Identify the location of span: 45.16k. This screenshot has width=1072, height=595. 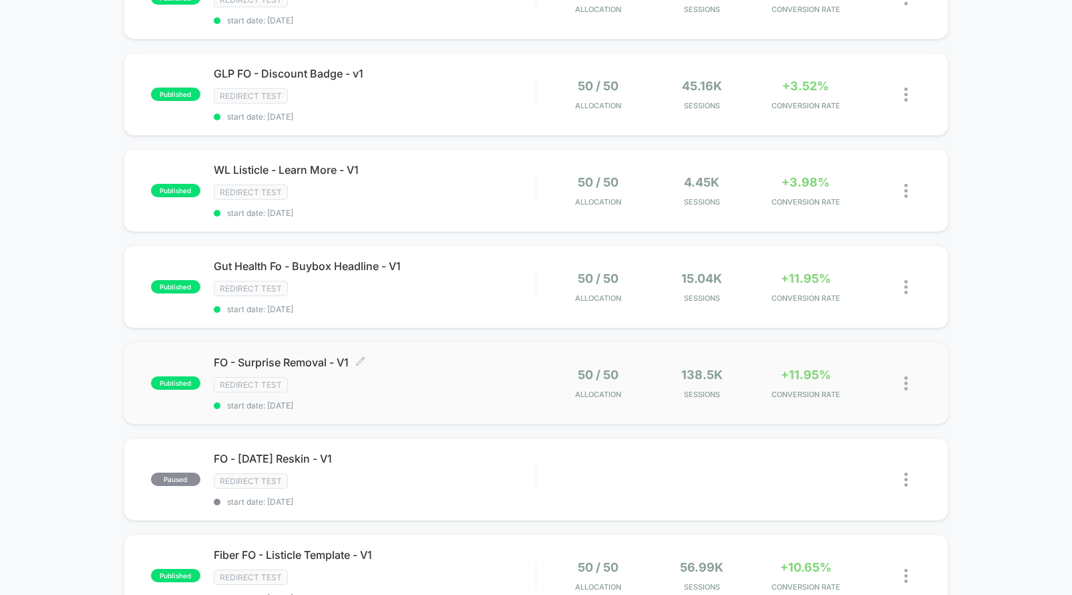
(702, 86).